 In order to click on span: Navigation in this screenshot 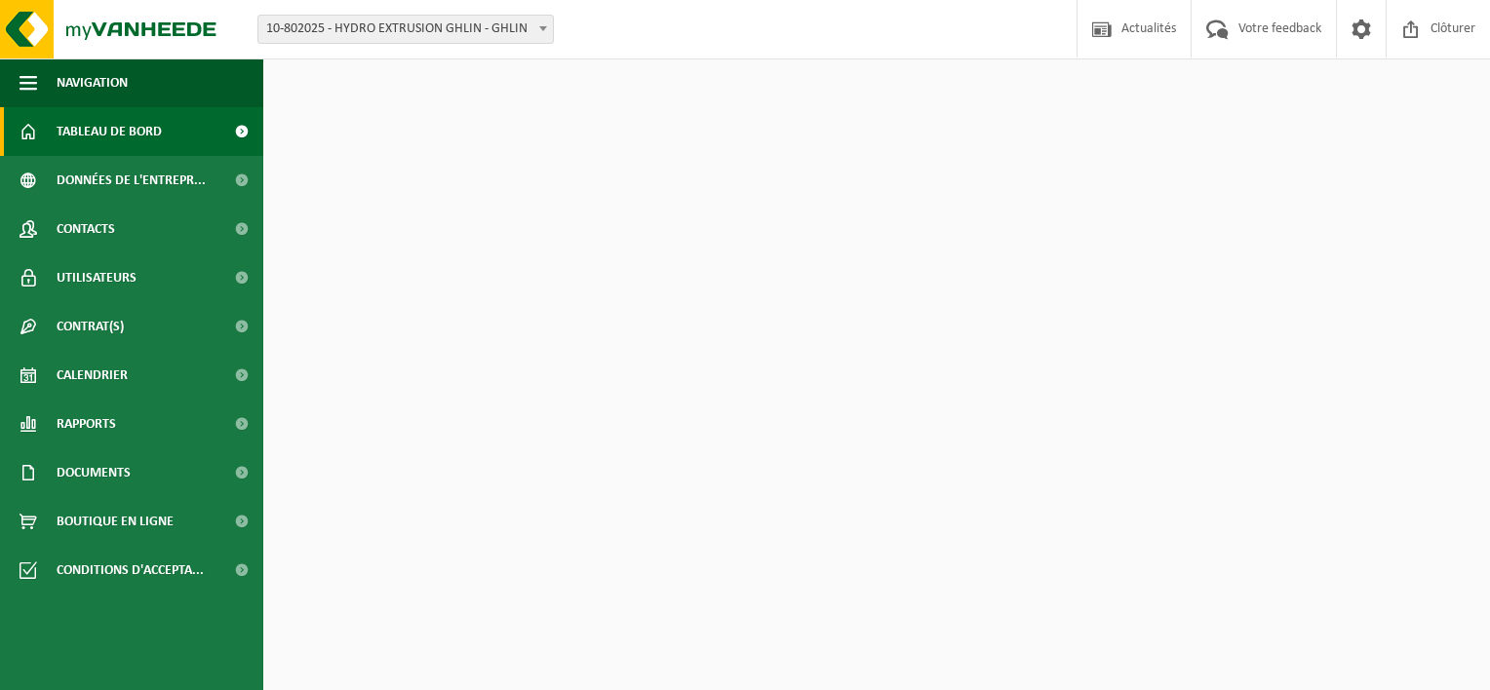, I will do `click(92, 83)`.